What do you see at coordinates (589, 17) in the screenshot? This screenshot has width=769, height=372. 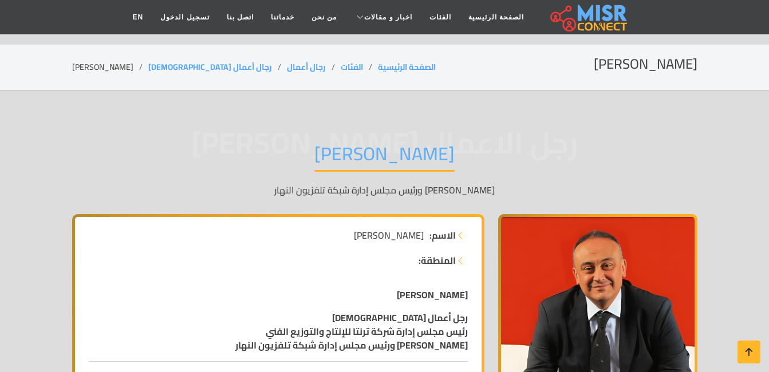 I see `img: main.misr_connect` at bounding box center [589, 17].